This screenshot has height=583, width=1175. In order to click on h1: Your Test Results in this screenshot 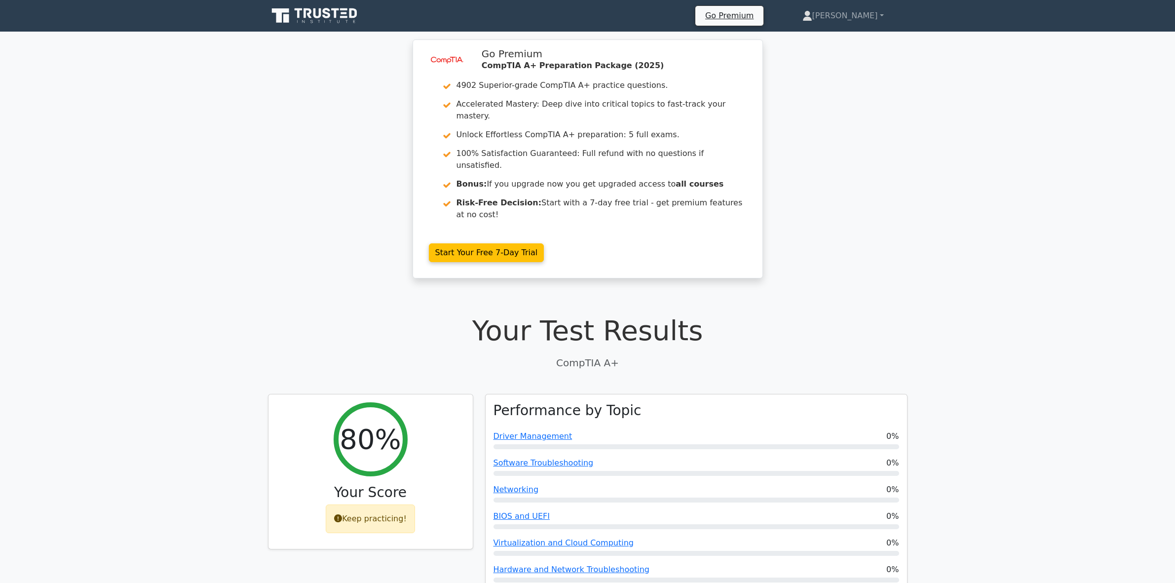, I will do `click(588, 330)`.